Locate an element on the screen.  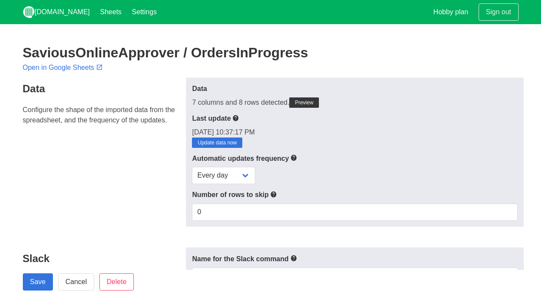
h4: Slack is located at coordinates (102, 258).